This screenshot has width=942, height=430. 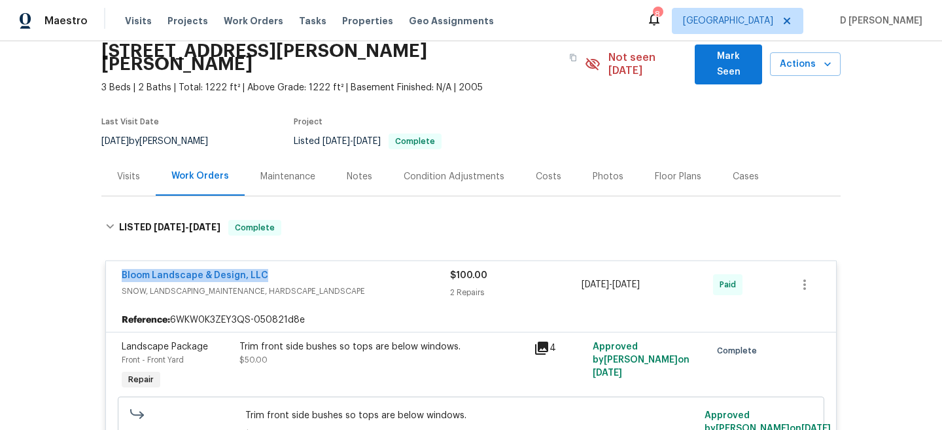 I want to click on span: $50.00, so click(x=253, y=360).